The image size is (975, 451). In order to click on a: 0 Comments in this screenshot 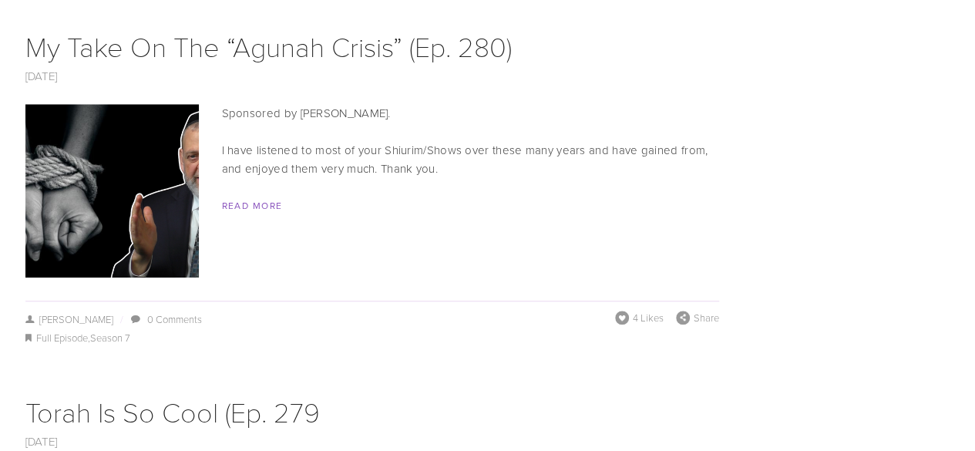, I will do `click(174, 319)`.